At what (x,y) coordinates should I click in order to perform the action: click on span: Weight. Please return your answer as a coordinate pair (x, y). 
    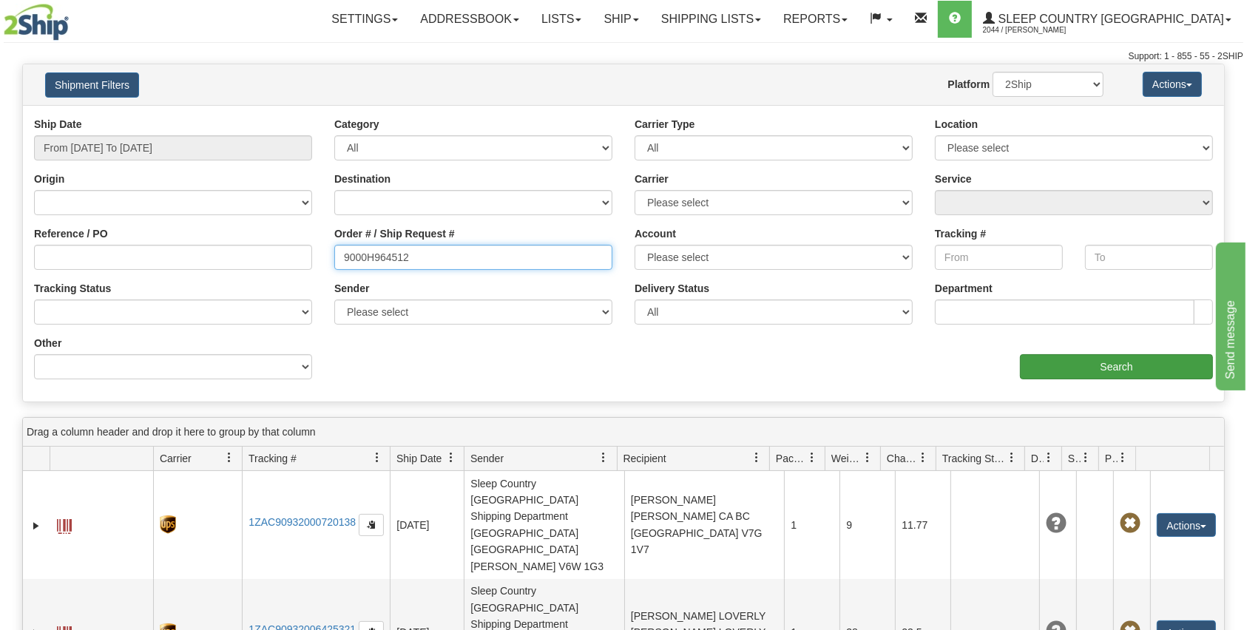
    Looking at the image, I should click on (847, 458).